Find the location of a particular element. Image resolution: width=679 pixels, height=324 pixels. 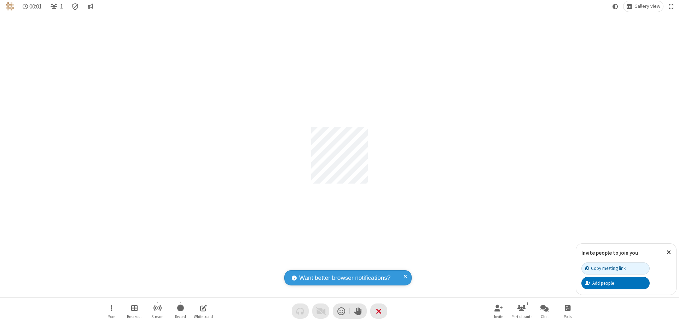

button: Send a reaction is located at coordinates (341, 311).